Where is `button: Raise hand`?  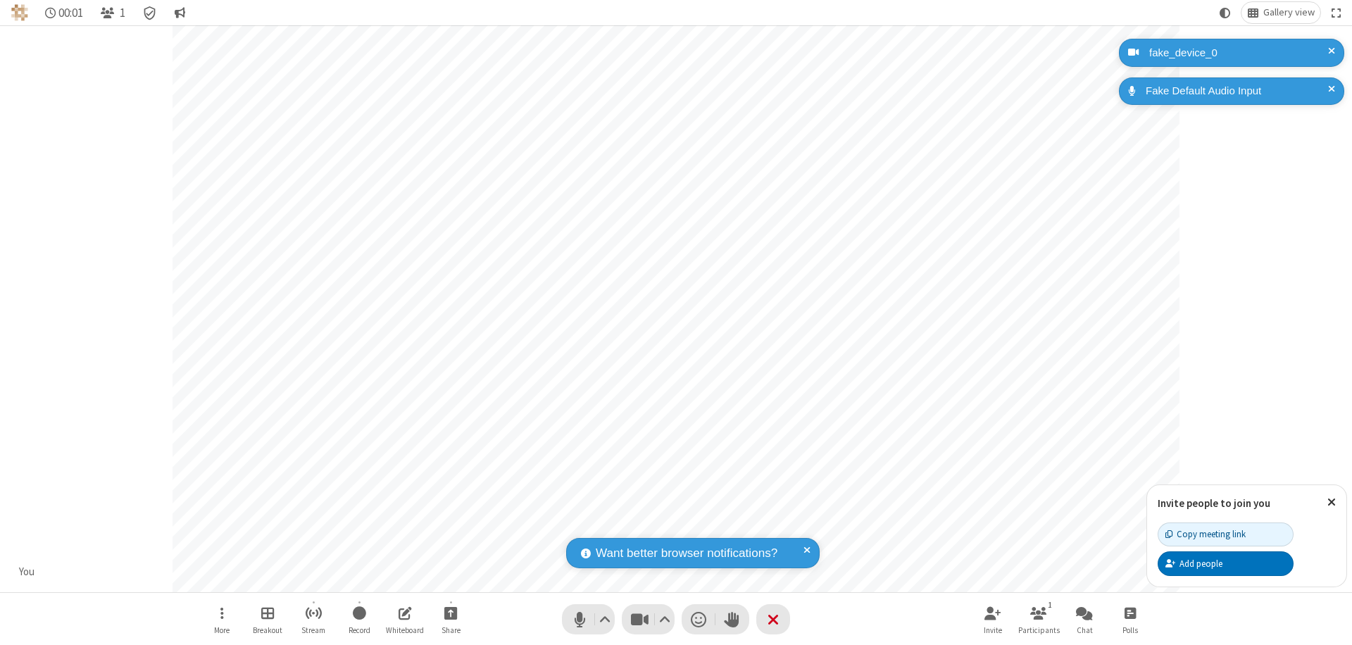 button: Raise hand is located at coordinates (732, 619).